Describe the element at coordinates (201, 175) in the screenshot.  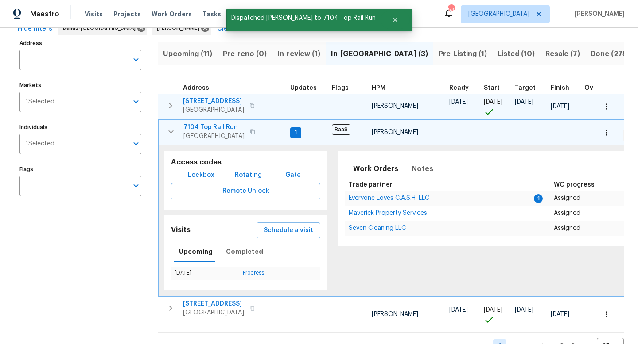
I see `button: Lockbox` at that location.